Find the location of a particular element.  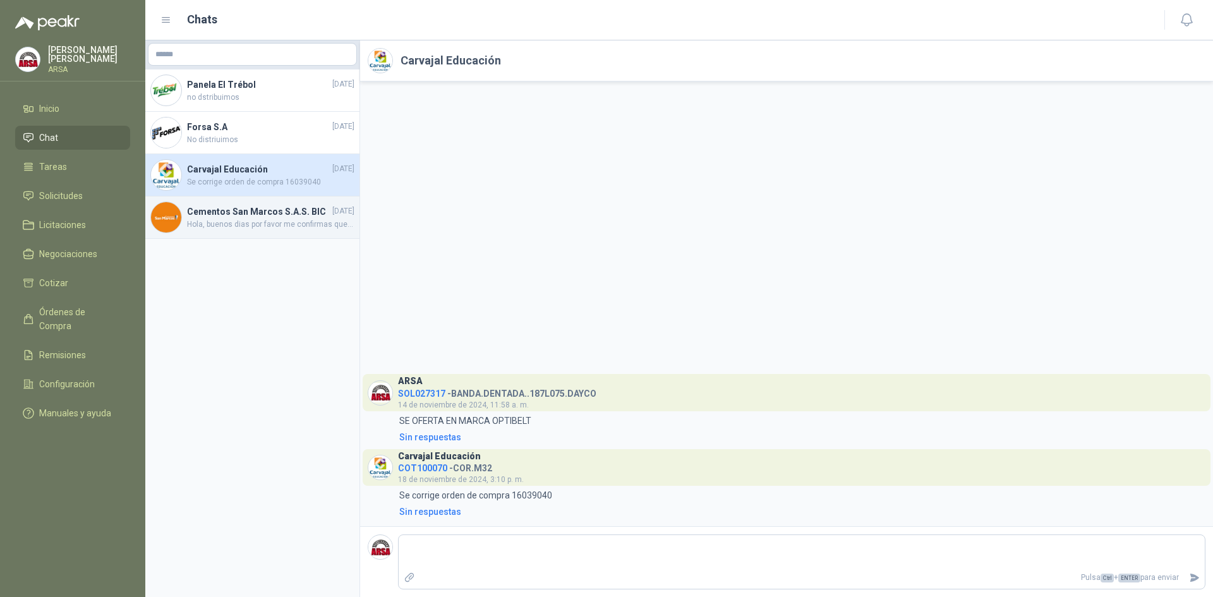

h4: Forsa S.A is located at coordinates (258, 127).